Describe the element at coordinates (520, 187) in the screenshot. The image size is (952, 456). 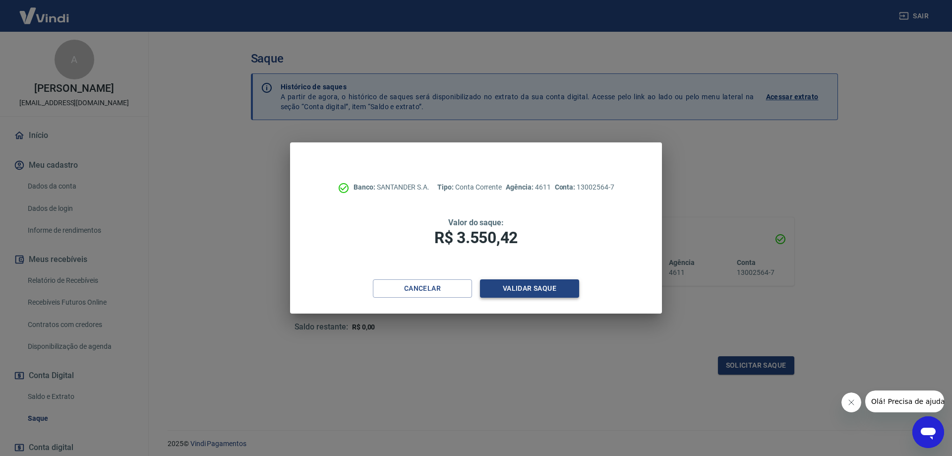
I see `span: Agência:` at that location.